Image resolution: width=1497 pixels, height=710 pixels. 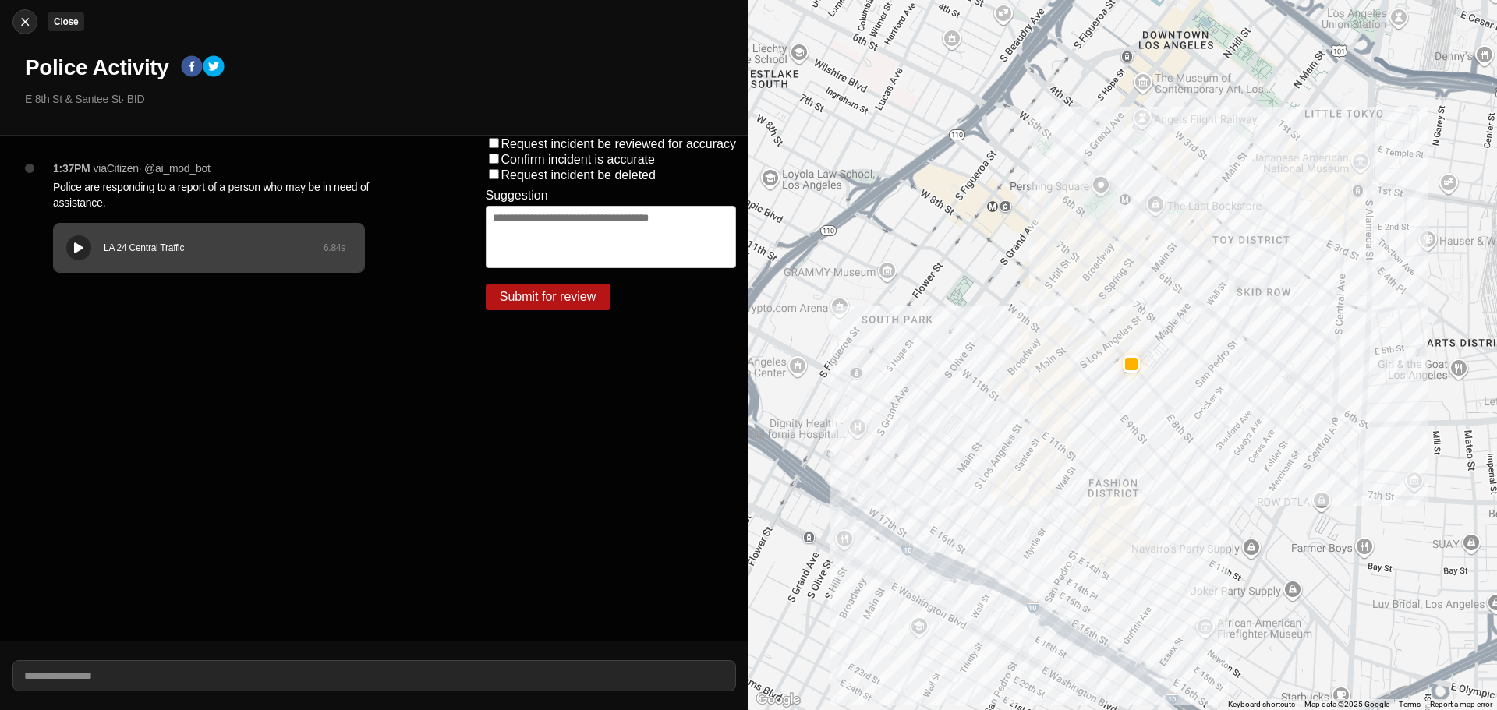 I want to click on h1: Police Activity, so click(x=97, y=68).